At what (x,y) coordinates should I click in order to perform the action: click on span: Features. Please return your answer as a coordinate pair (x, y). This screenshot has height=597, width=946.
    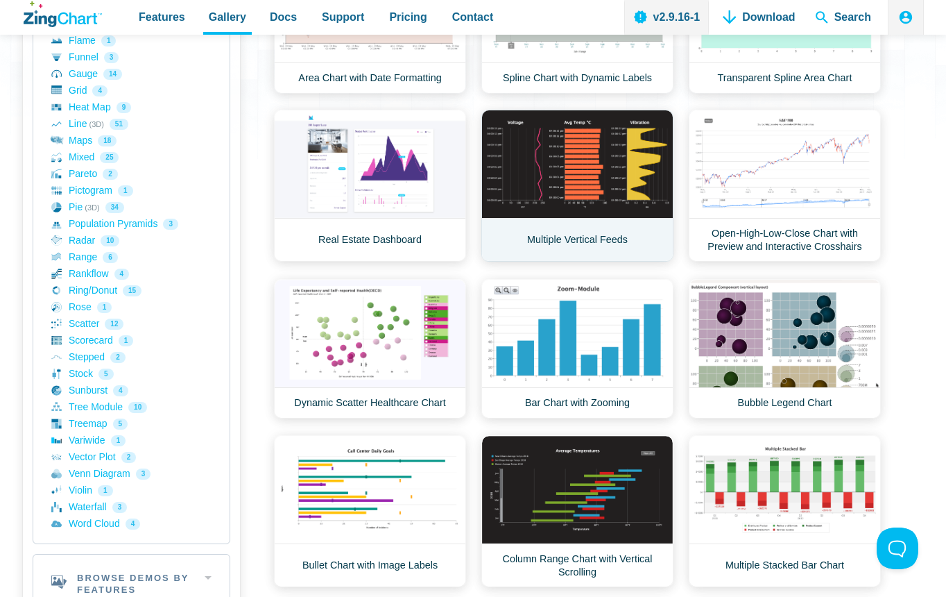
    Looking at the image, I should click on (162, 17).